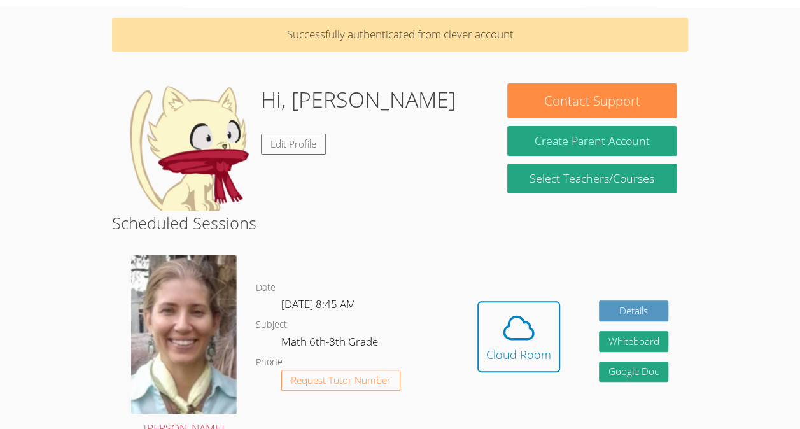  Describe the element at coordinates (400, 223) in the screenshot. I see `h2: Scheduled Sessions` at that location.